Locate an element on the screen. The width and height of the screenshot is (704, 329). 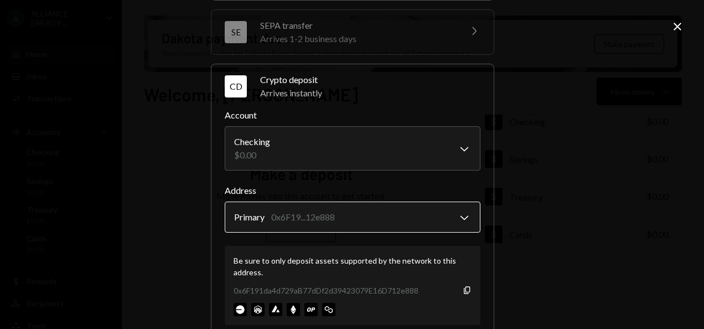
div: SEPA transfer is located at coordinates (357, 25).